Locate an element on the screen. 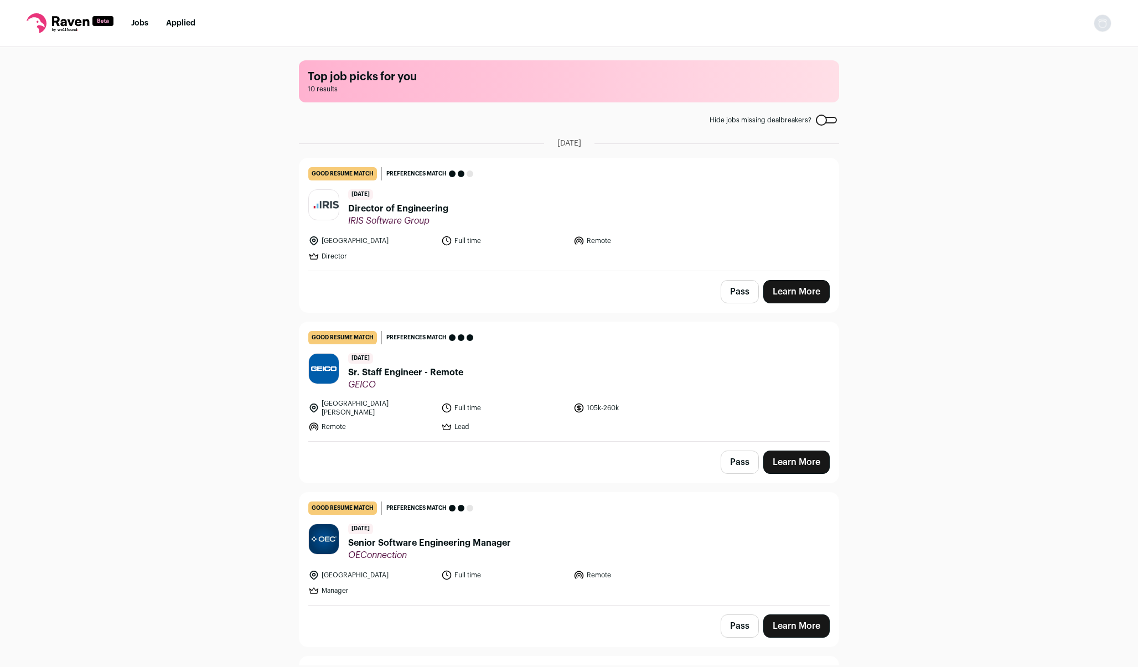 Image resolution: width=1138 pixels, height=667 pixels. a: Applied is located at coordinates (180, 23).